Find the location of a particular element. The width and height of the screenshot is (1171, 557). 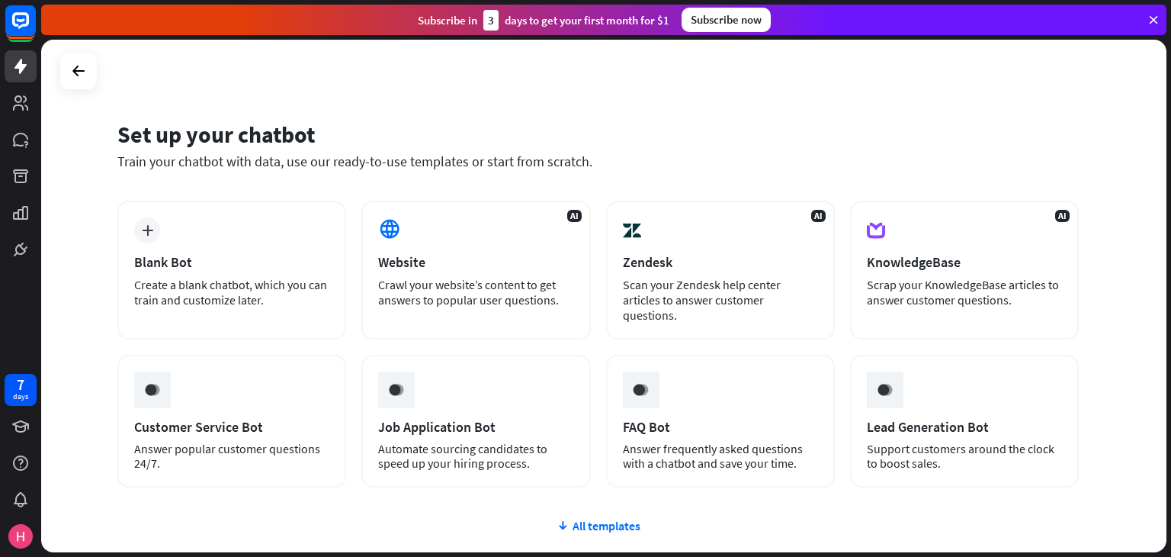

div: Job Application Bot is located at coordinates (476, 426).